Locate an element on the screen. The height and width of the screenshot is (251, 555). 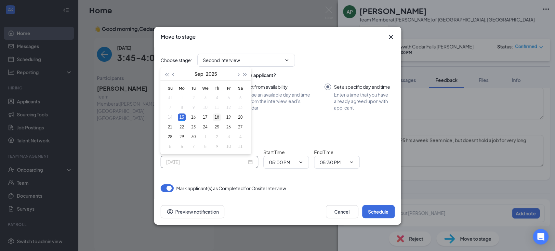
svg: Cross is located at coordinates (391, 37).